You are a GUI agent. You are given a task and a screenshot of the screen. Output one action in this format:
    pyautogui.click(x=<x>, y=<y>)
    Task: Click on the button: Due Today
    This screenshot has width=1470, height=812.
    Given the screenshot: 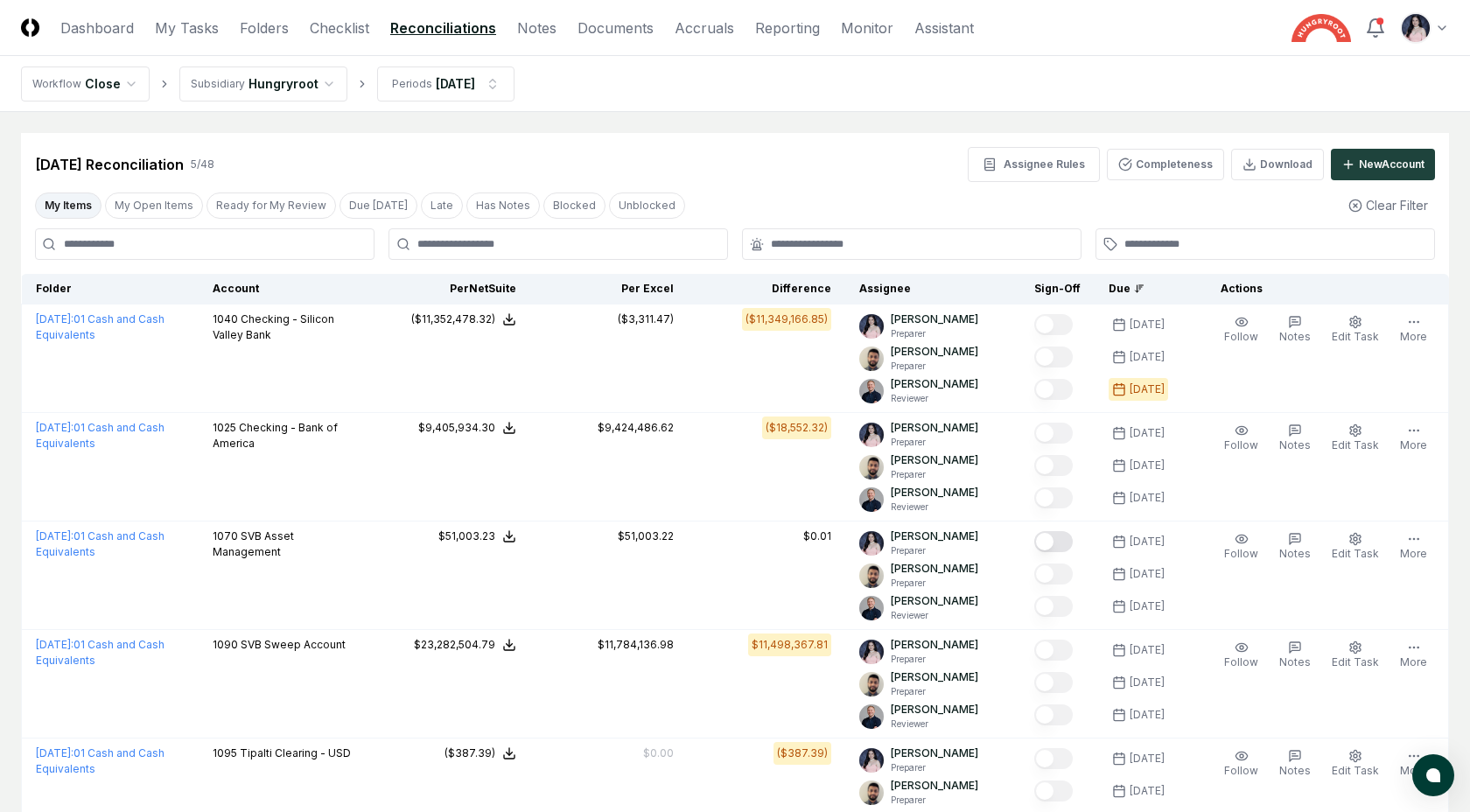 What is the action you would take?
    pyautogui.click(x=378, y=205)
    